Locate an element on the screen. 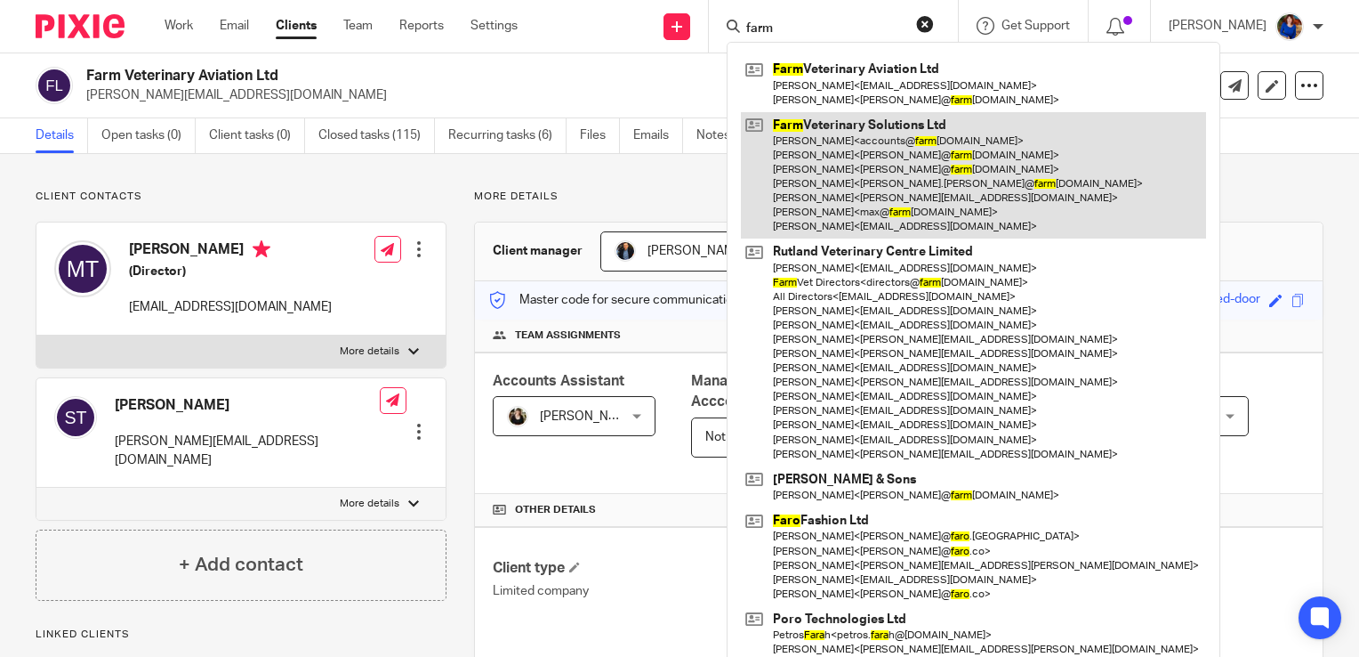 Image resolution: width=1359 pixels, height=657 pixels. a: Emails is located at coordinates (658, 135).